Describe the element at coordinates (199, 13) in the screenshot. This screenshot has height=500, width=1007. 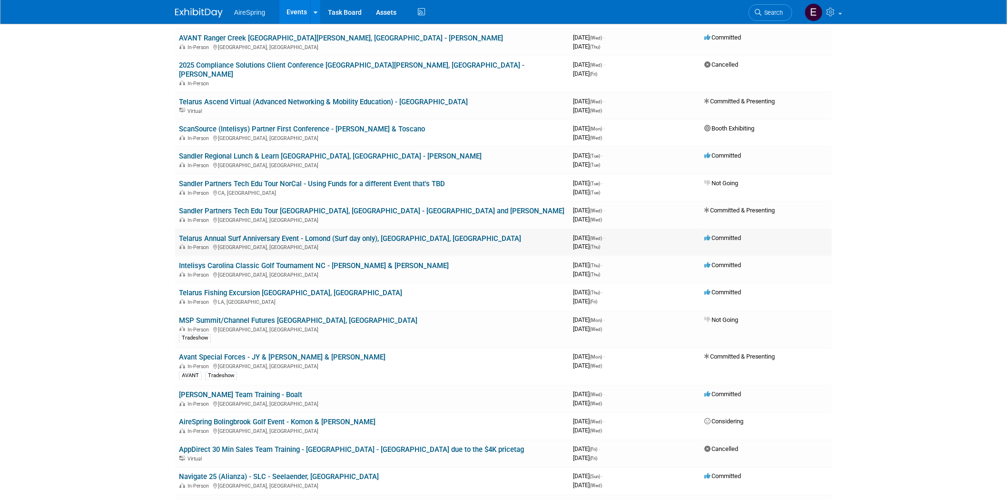
I see `img: ExhibitDay` at that location.